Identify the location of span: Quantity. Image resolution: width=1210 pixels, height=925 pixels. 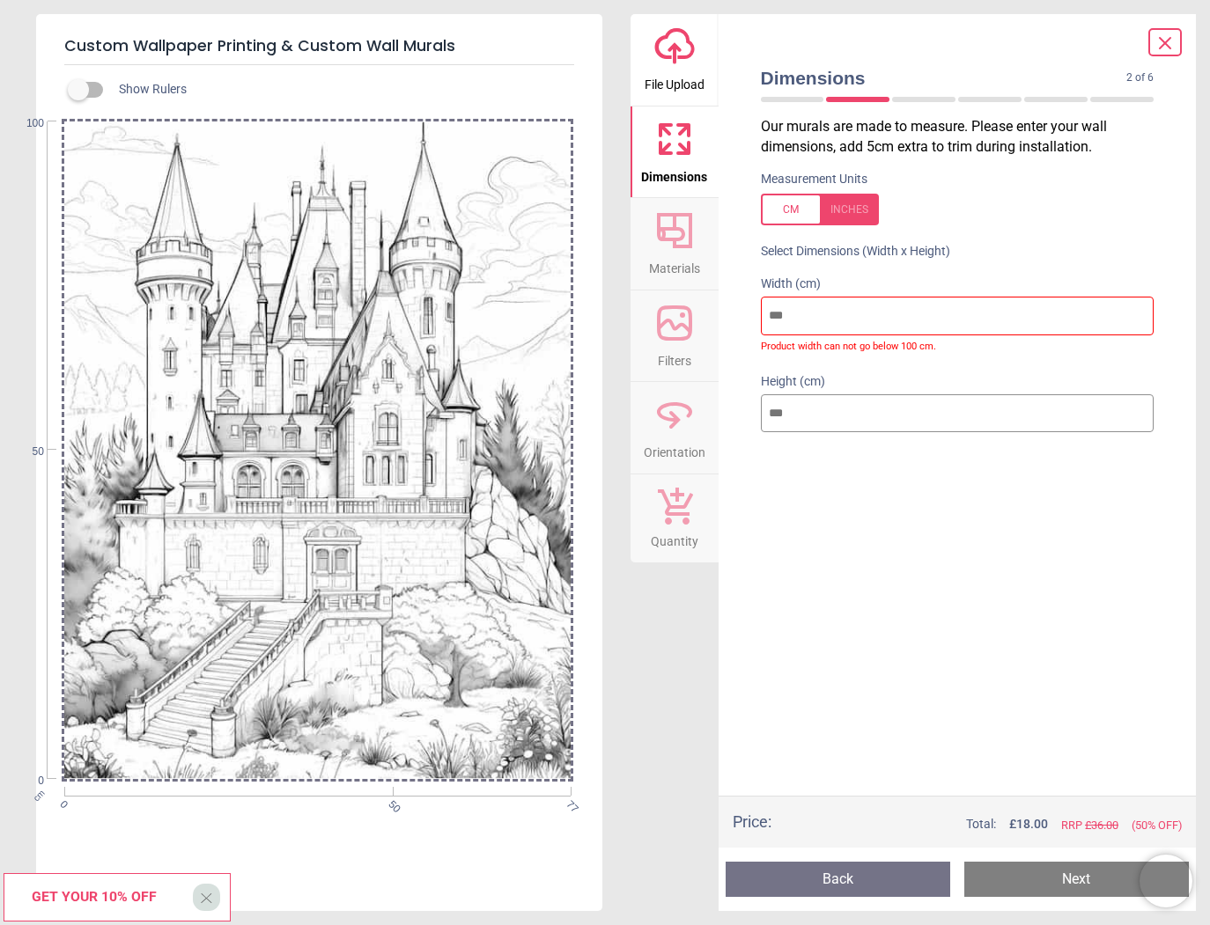
(674, 538).